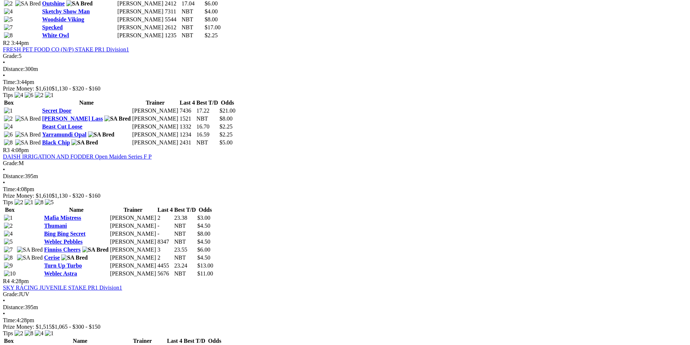 The height and width of the screenshot is (345, 690). I want to click on td: 3, so click(165, 250).